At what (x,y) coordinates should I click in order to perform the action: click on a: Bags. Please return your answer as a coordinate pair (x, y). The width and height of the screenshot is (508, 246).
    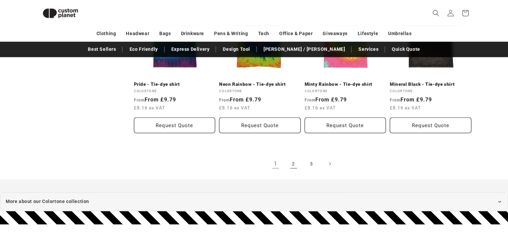
    Looking at the image, I should click on (165, 33).